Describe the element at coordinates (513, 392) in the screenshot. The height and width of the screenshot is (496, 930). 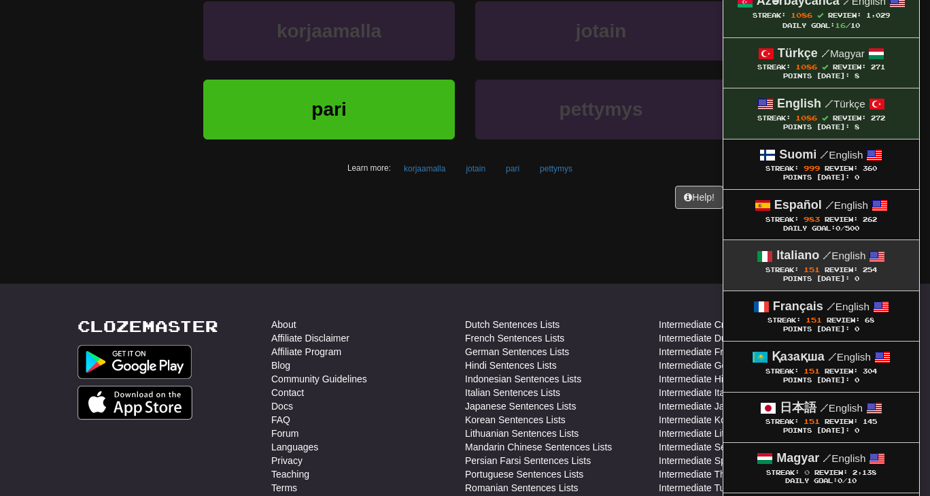
I see `a: Italian Sentences Lists` at that location.